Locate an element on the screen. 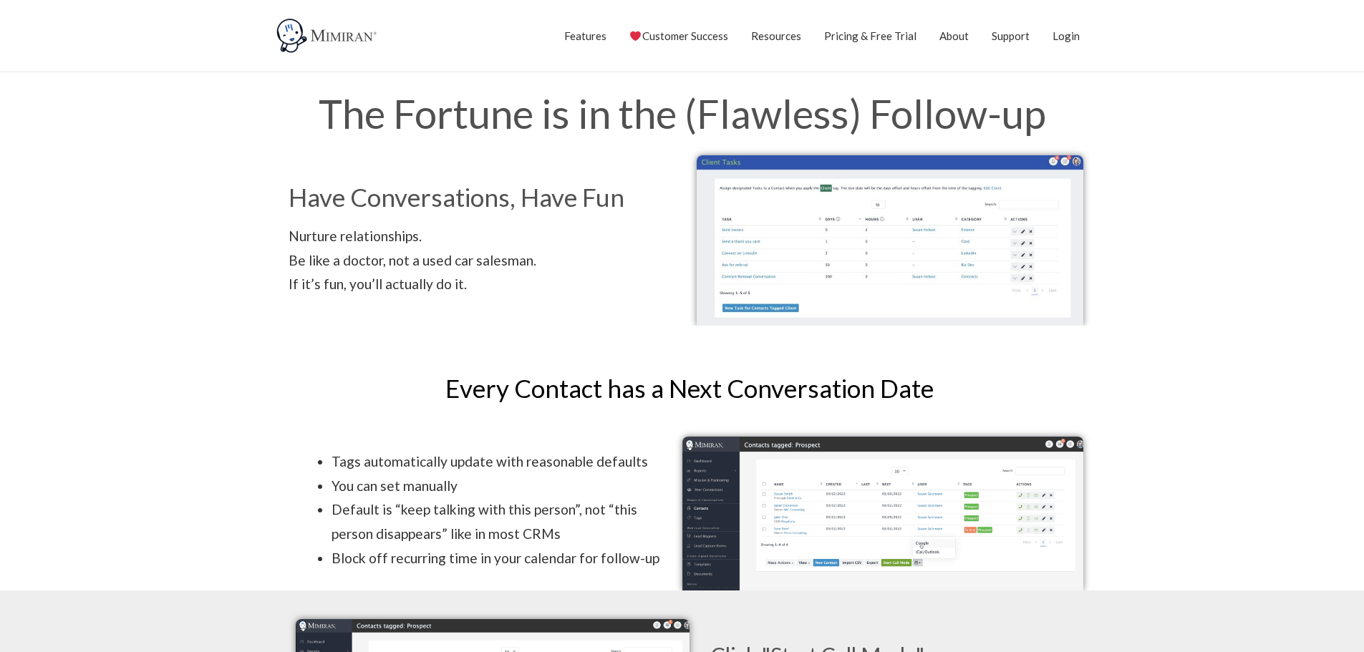  a: Resources is located at coordinates (776, 36).